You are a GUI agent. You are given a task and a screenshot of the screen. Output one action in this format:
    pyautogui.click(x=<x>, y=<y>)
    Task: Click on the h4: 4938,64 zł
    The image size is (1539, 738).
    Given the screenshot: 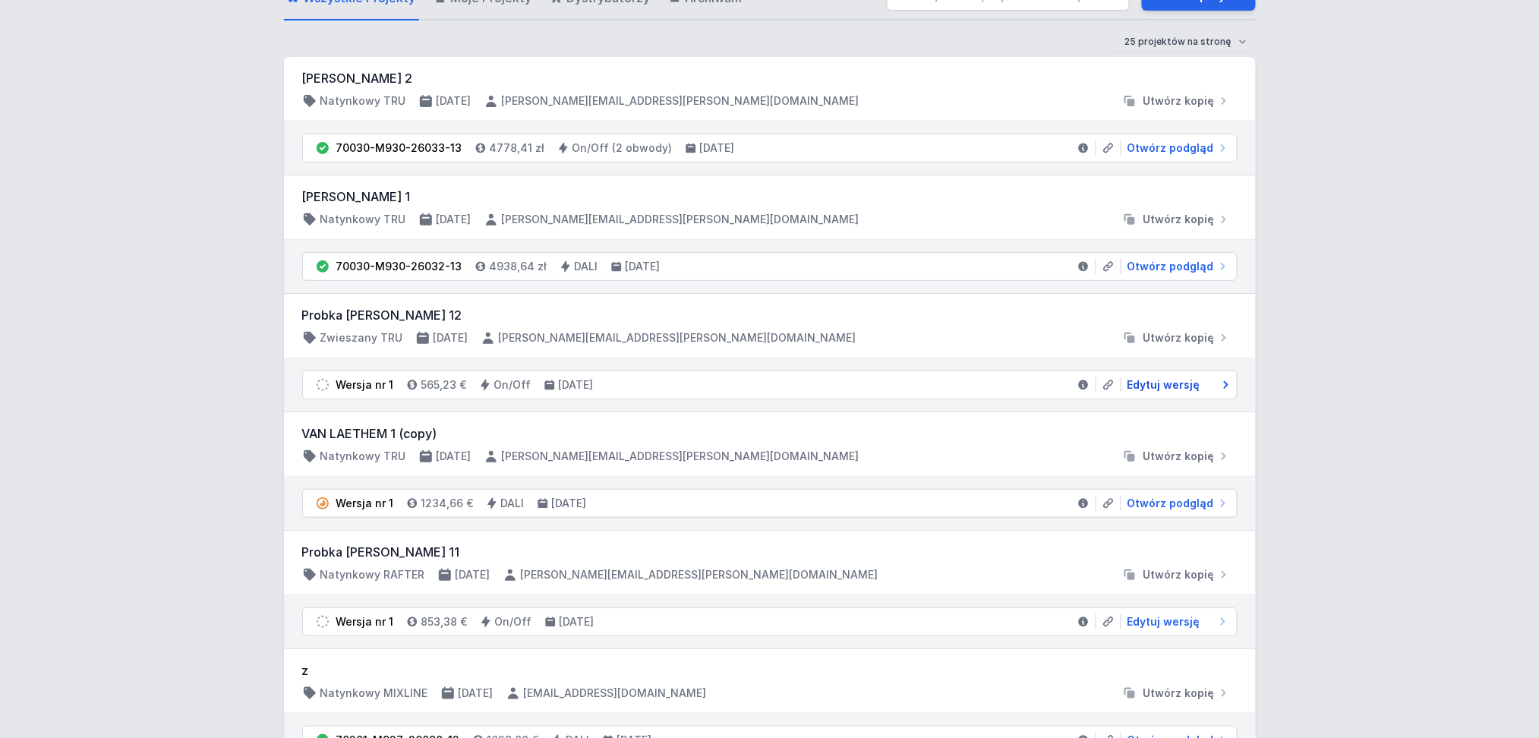 What is the action you would take?
    pyautogui.click(x=518, y=266)
    